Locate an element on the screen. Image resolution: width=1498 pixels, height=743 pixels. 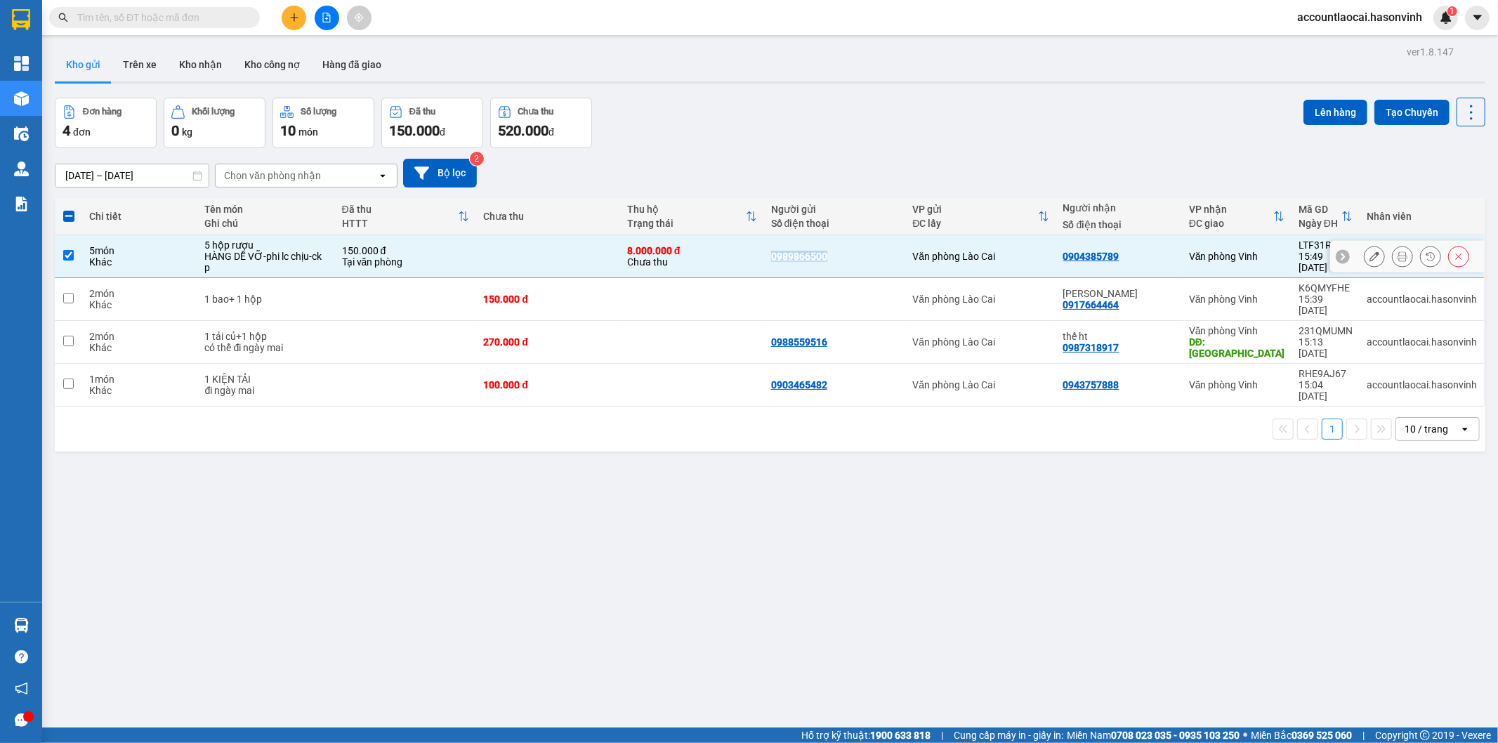
span: 1 is located at coordinates (1452, 11).